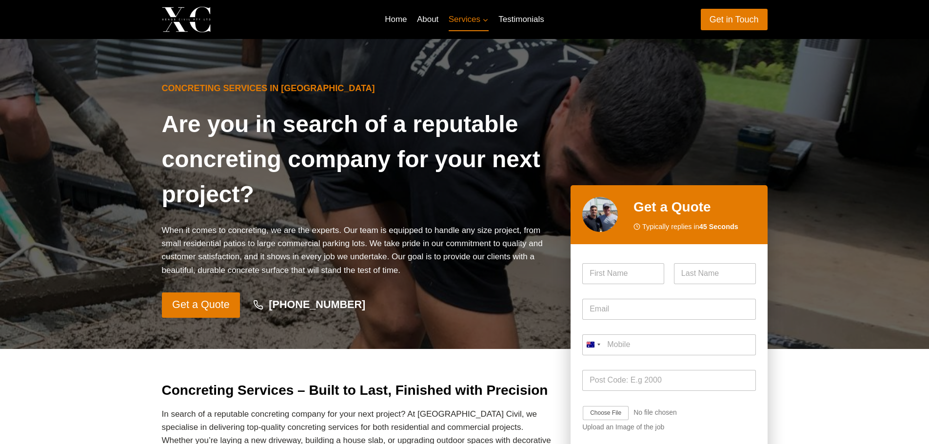 This screenshot has height=444, width=929. What do you see at coordinates (669, 380) in the screenshot?
I see `input: Post Code: E.g 2000` at bounding box center [669, 380].